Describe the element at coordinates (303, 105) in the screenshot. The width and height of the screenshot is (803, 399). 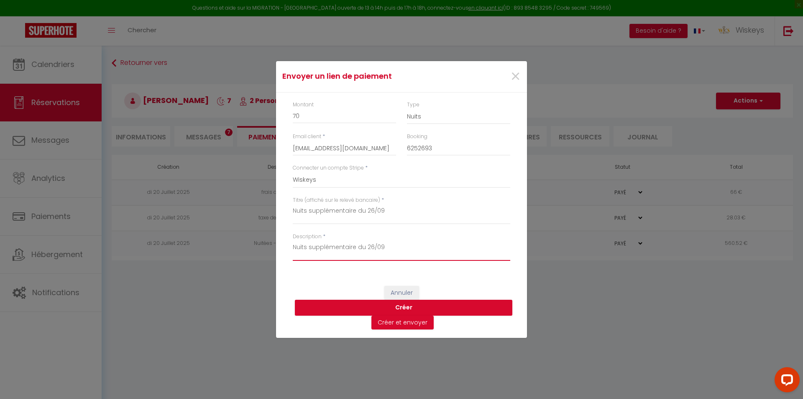
I see `label: Montant` at that location.